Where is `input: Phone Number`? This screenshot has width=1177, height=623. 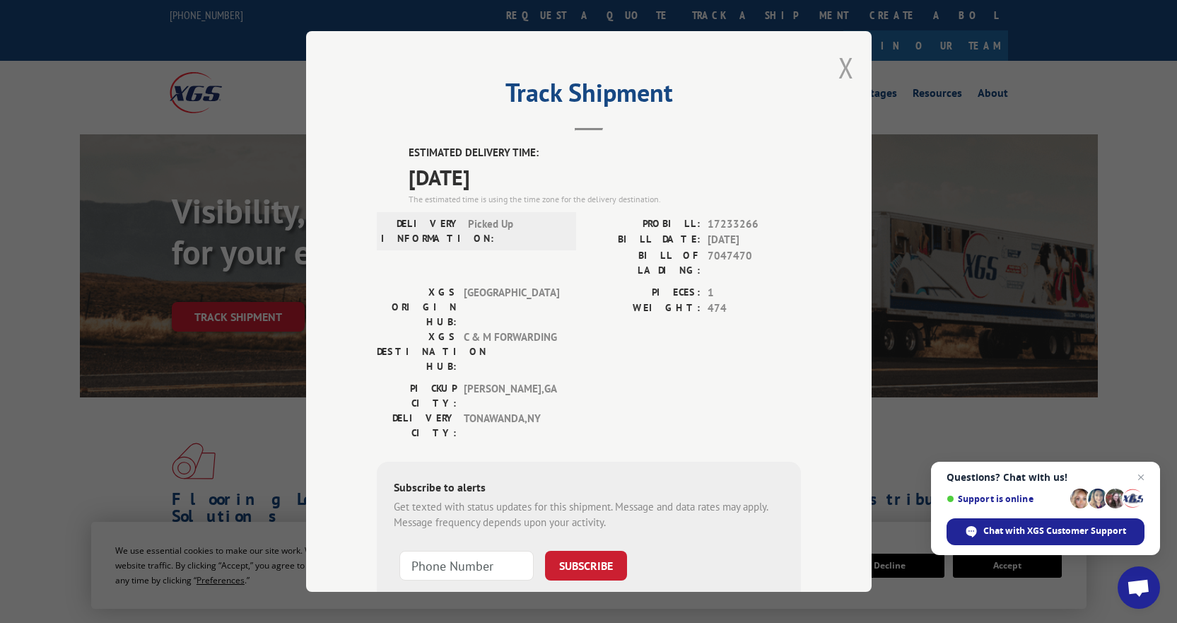
input: Phone Number is located at coordinates (466, 565).